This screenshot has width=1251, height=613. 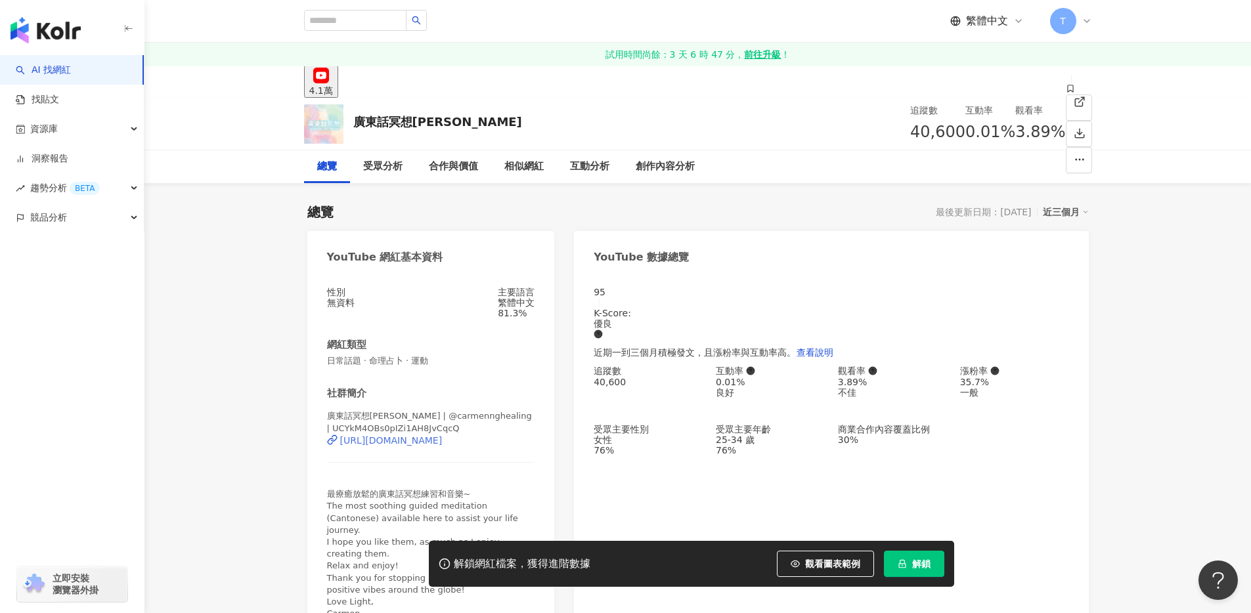 What do you see at coordinates (770, 393) in the screenshot?
I see `div: 良好` at bounding box center [770, 393].